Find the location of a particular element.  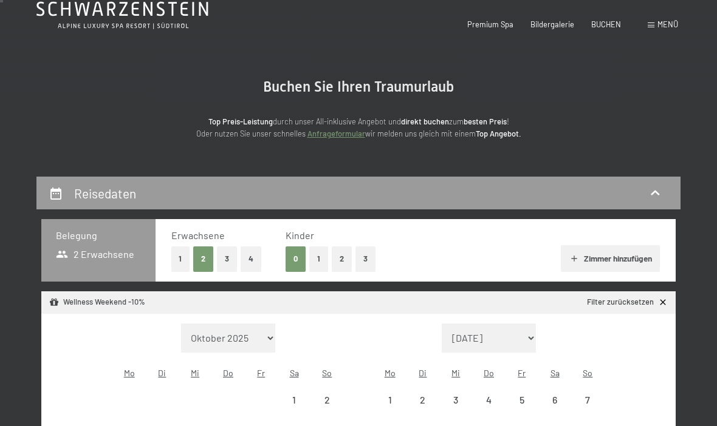

span: BUCHEN is located at coordinates (606, 24).